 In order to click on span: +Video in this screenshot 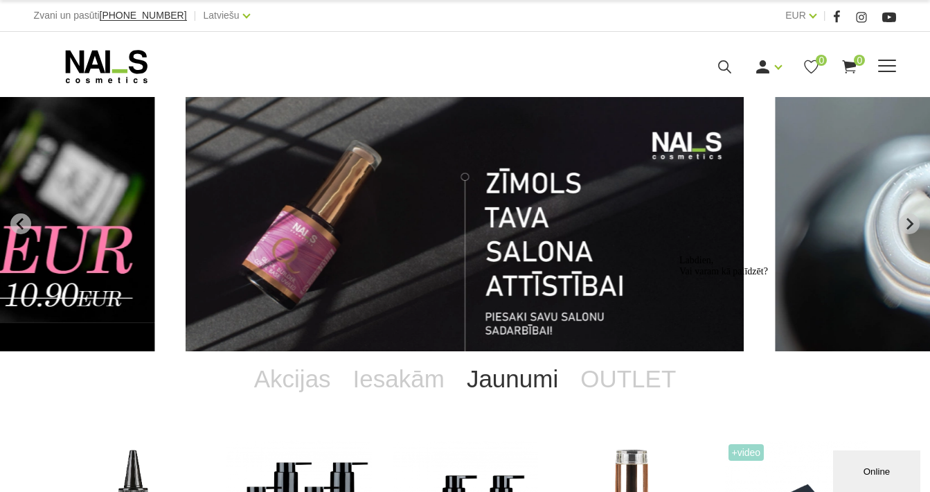, I will do `click(746, 452)`.